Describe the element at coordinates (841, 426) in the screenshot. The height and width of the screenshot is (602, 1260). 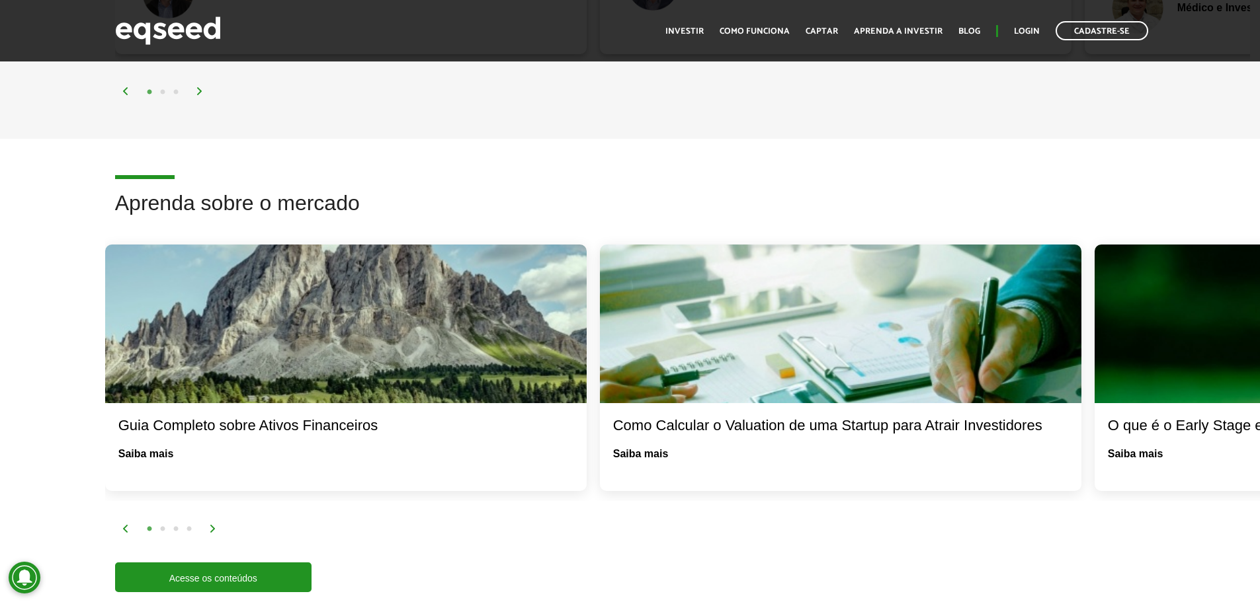
I see `div: Como Calcular o Valuation de uma Startup para Atrair Investidores` at that location.